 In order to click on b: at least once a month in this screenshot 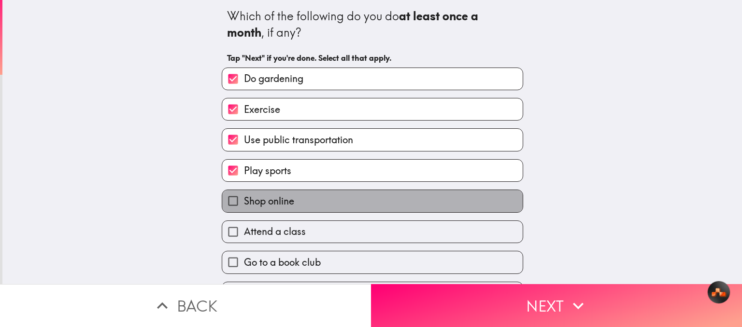, I will do `click(354, 24)`.